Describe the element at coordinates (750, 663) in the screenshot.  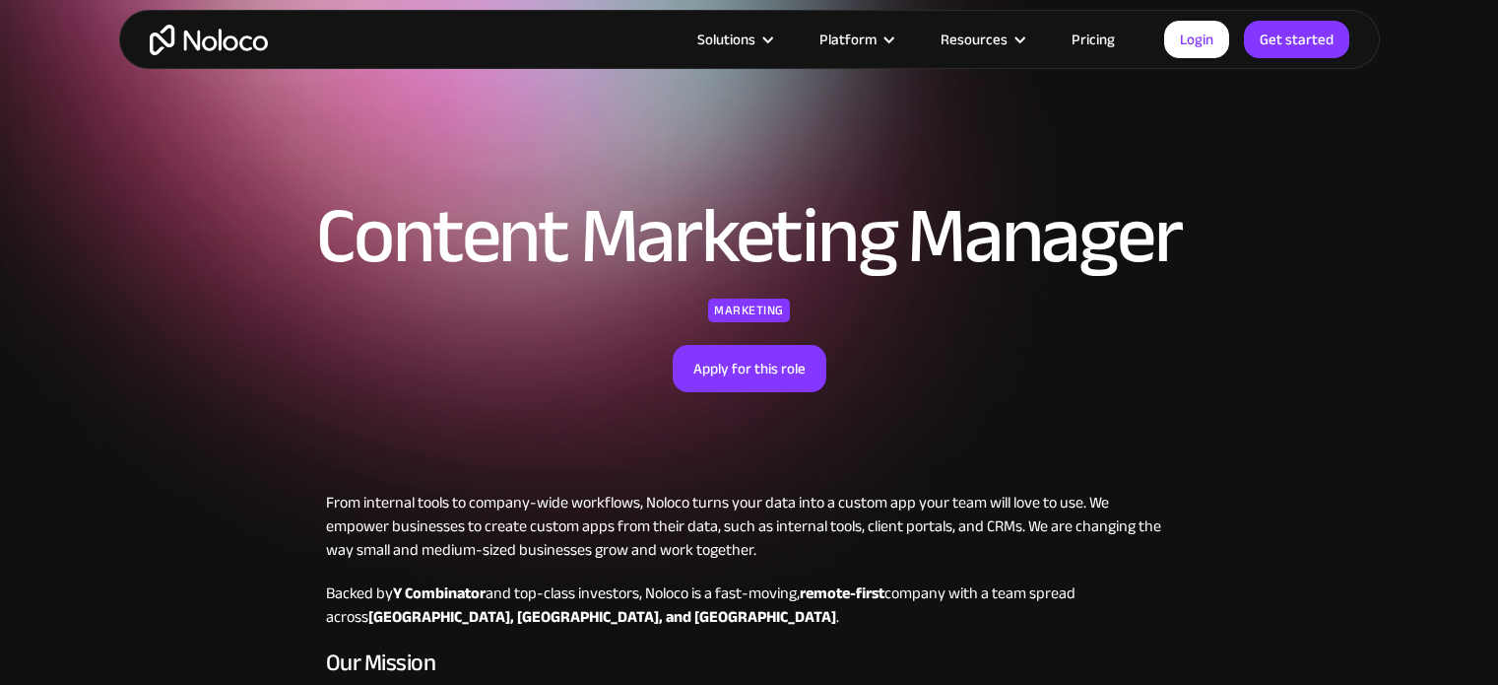
I see `h3: Our Mission` at that location.